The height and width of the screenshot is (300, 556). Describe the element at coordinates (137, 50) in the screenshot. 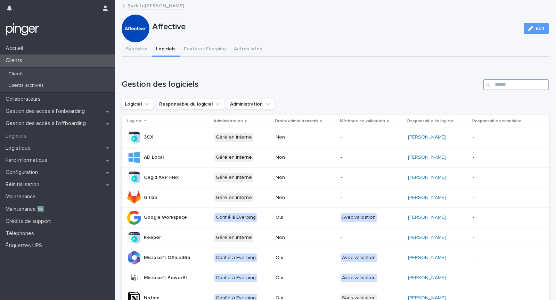

I see `button: Synthèse` at that location.